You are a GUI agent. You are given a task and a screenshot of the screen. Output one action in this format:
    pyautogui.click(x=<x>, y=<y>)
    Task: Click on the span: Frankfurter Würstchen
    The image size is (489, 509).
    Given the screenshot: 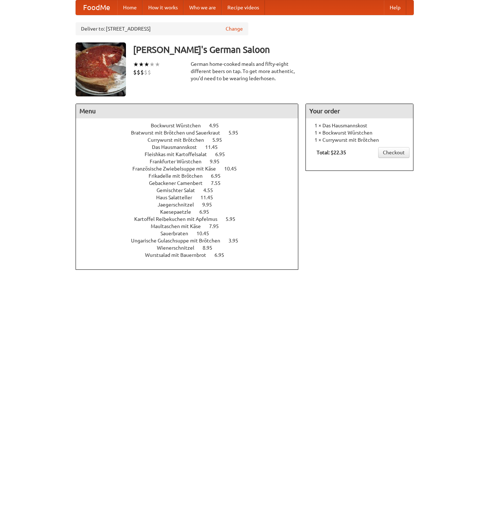 What is the action you would take?
    pyautogui.click(x=179, y=161)
    